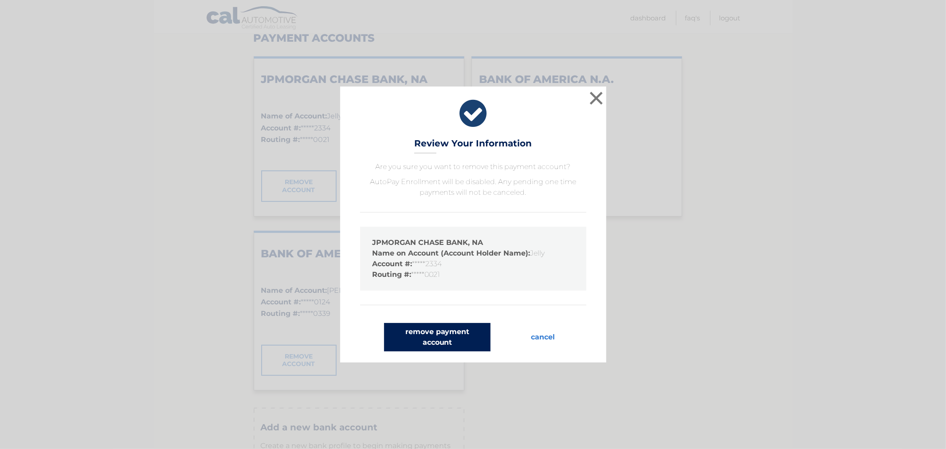 The image size is (946, 449). Describe the element at coordinates (473, 253) in the screenshot. I see `li: Jelly` at that location.